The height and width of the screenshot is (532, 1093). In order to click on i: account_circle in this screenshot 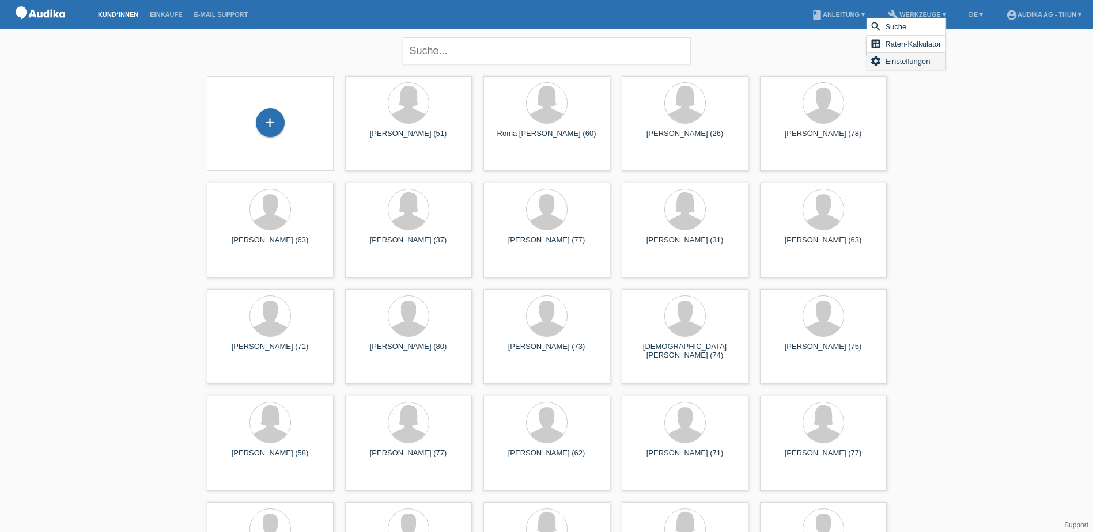, I will do `click(1012, 15)`.